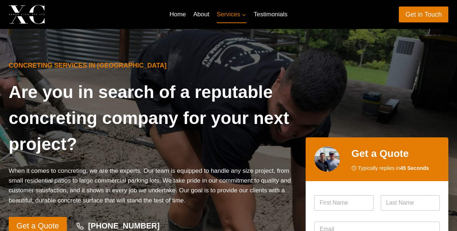 The width and height of the screenshot is (457, 231). Describe the element at coordinates (271, 14) in the screenshot. I see `a: Testimonials` at that location.